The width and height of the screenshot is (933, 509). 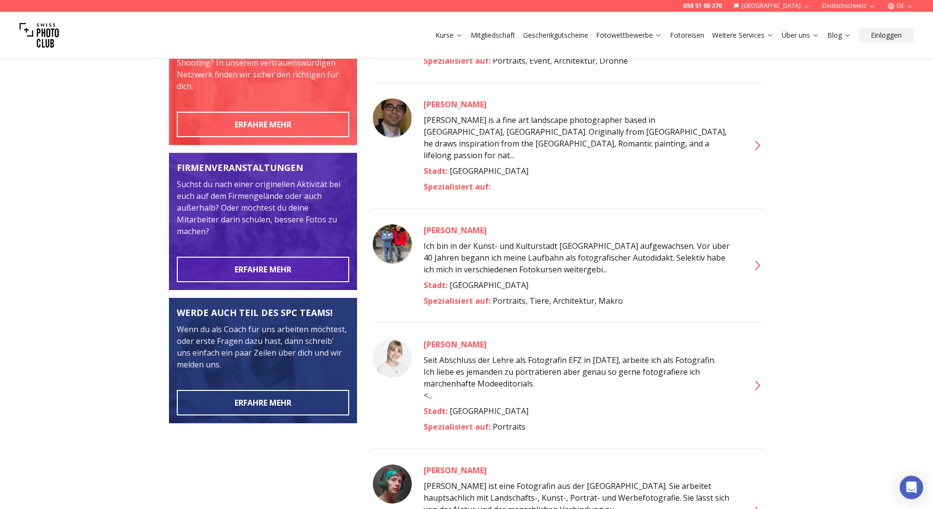 What do you see at coordinates (629, 35) in the screenshot?
I see `a: Fotowettbewerbe` at bounding box center [629, 35].